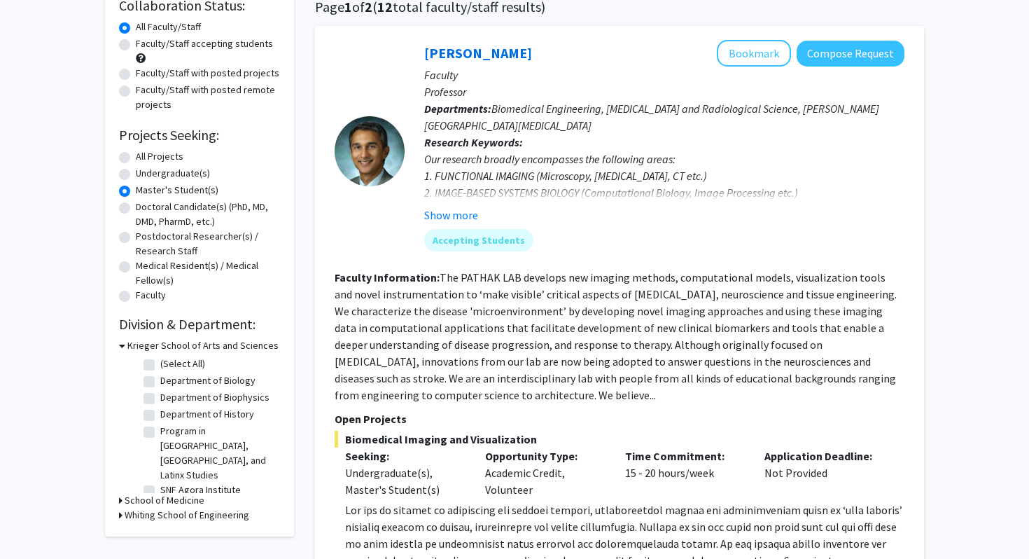 This screenshot has height=559, width=1029. Describe the element at coordinates (183, 363) in the screenshot. I see `label: (Select All)` at that location.